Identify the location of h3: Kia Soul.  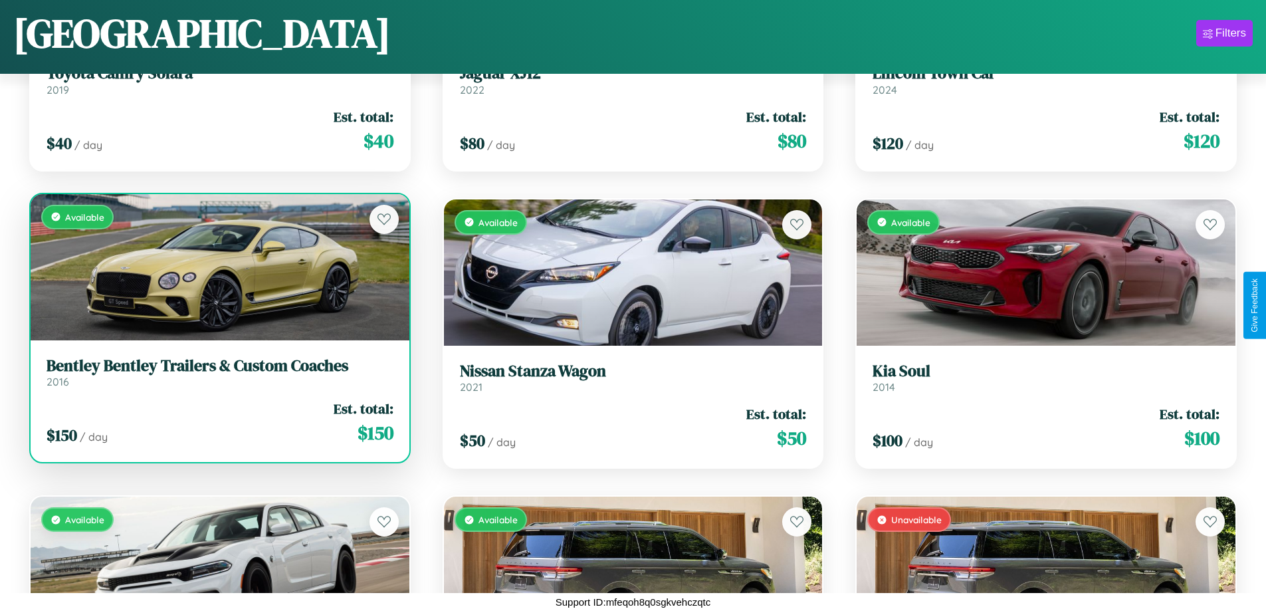
(1046, 371).